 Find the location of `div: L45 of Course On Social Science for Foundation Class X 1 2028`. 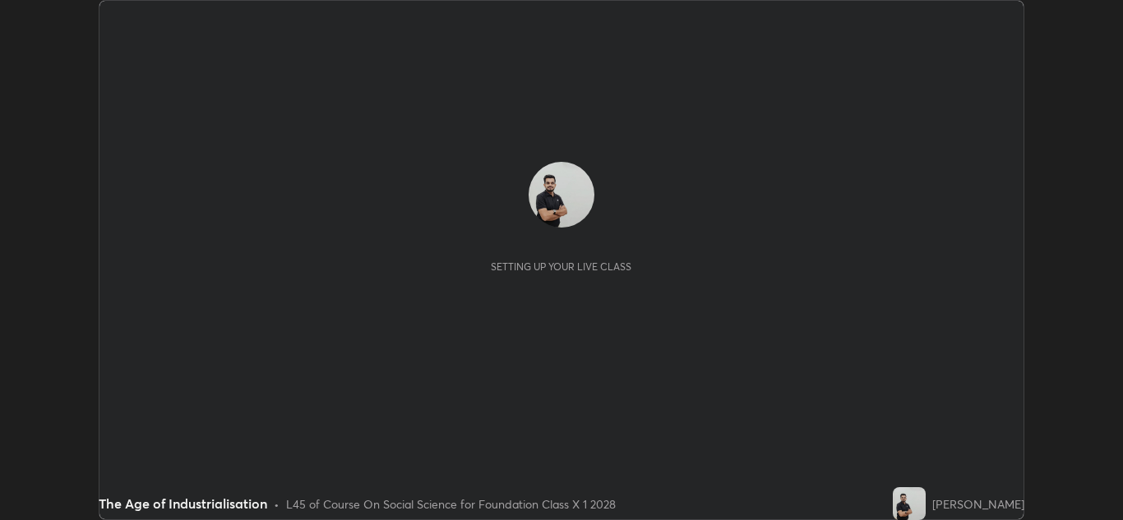

div: L45 of Course On Social Science for Foundation Class X 1 2028 is located at coordinates (451, 504).